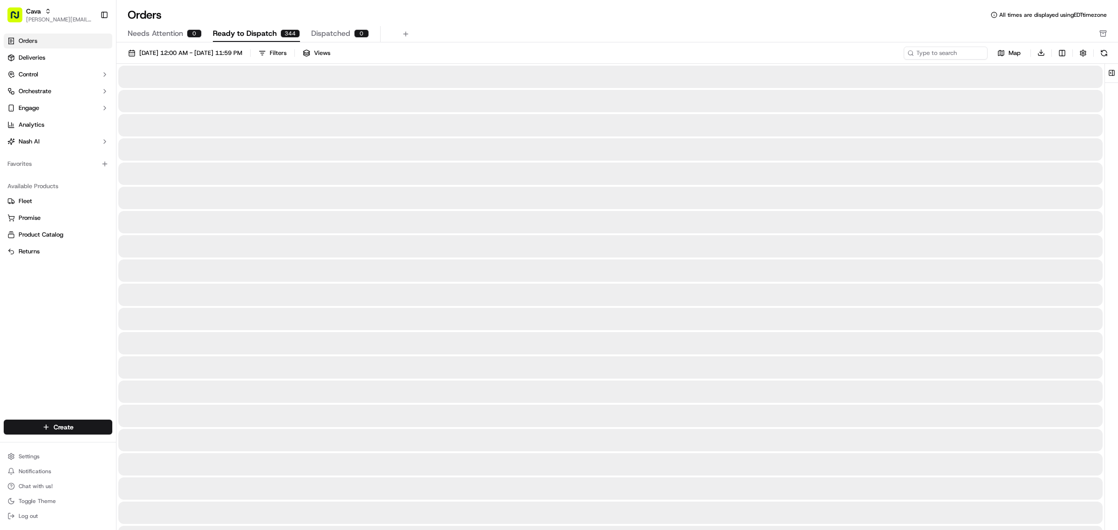 The image size is (1118, 530). What do you see at coordinates (35, 486) in the screenshot?
I see `span: Chat with us!` at bounding box center [35, 486].